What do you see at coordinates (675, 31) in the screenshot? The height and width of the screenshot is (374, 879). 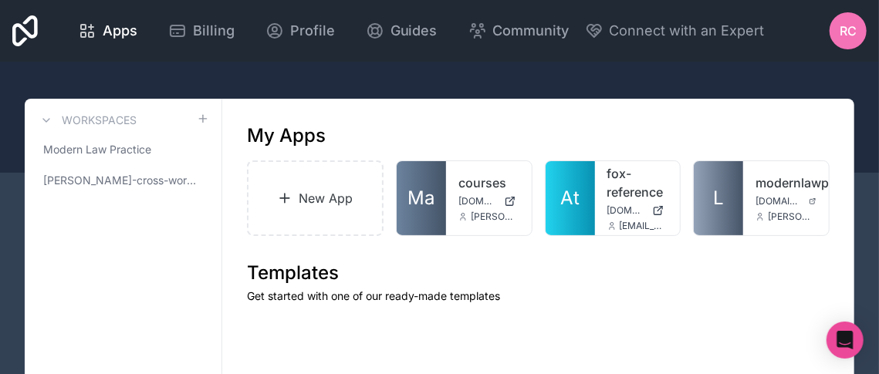 I see `button: Connect with an Expert` at bounding box center [675, 31].